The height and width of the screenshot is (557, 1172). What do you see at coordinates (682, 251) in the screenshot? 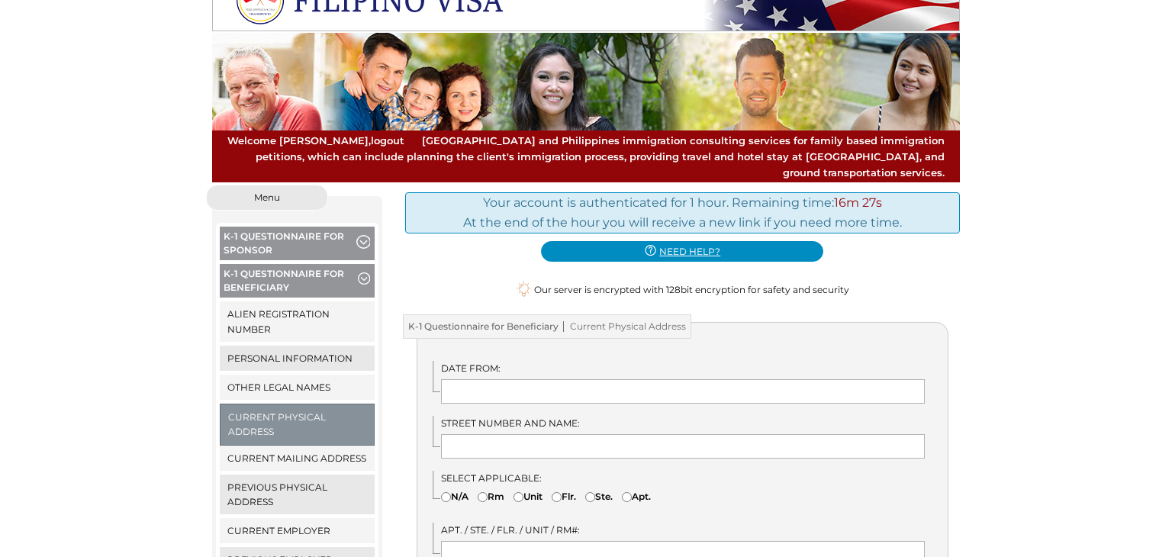
I see `a: need help?` at bounding box center [682, 251].